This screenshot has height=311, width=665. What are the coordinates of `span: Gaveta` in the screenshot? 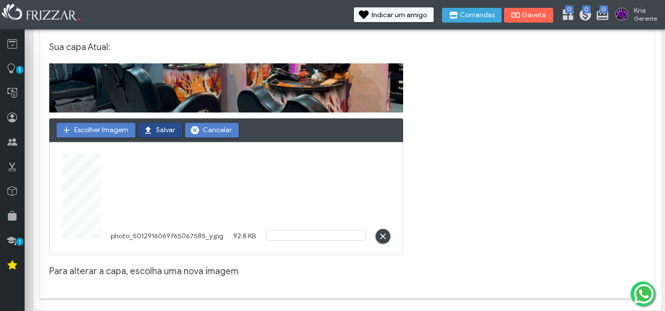 It's located at (534, 15).